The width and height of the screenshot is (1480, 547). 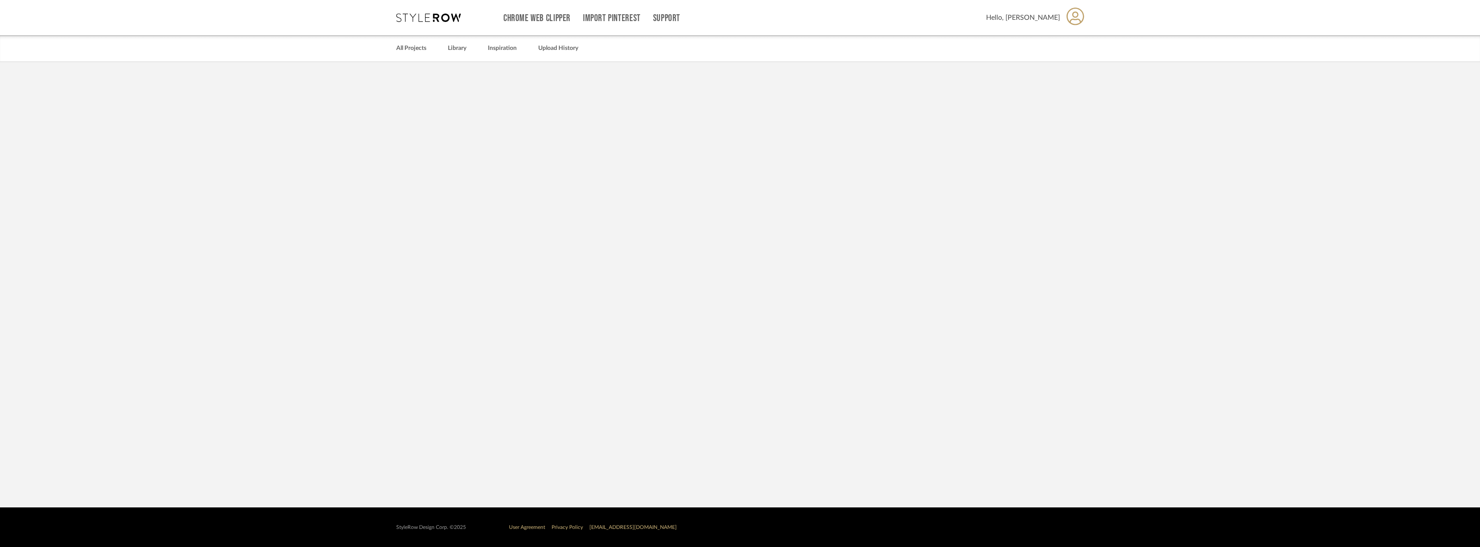 I want to click on a: Inspiration, so click(x=502, y=48).